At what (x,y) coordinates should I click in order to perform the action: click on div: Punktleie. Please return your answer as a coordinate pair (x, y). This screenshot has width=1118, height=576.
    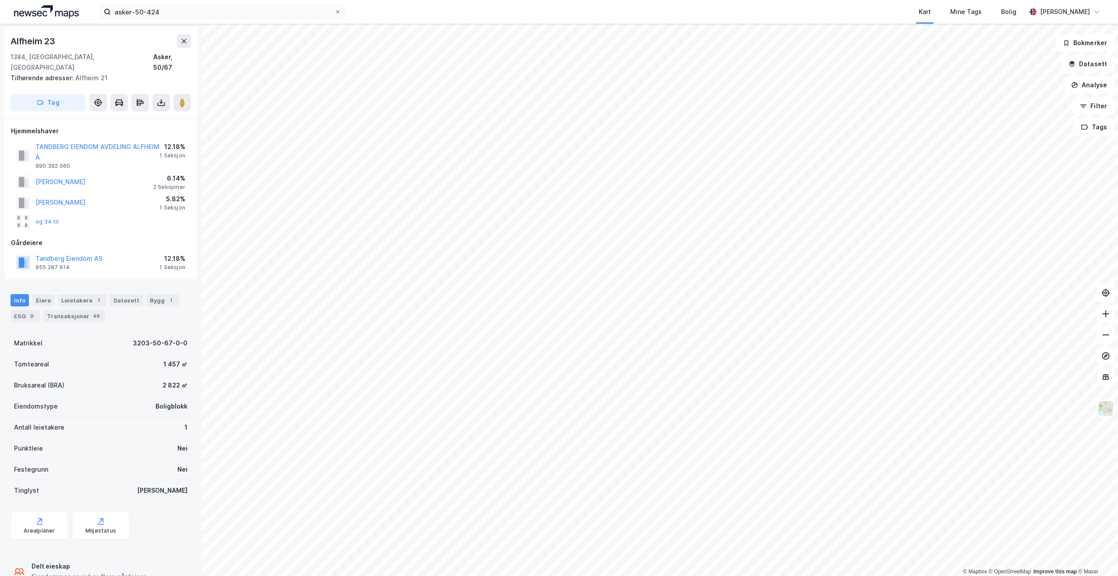
    Looking at the image, I should click on (28, 448).